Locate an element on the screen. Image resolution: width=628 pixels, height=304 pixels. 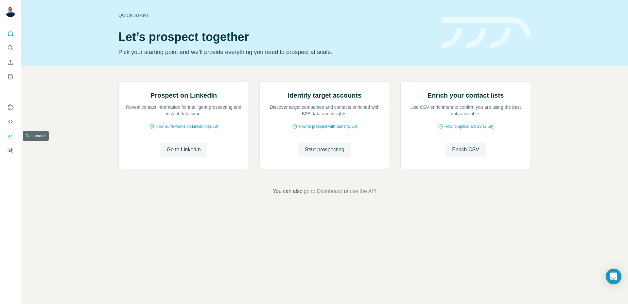
div: Quick start is located at coordinates (276, 15).